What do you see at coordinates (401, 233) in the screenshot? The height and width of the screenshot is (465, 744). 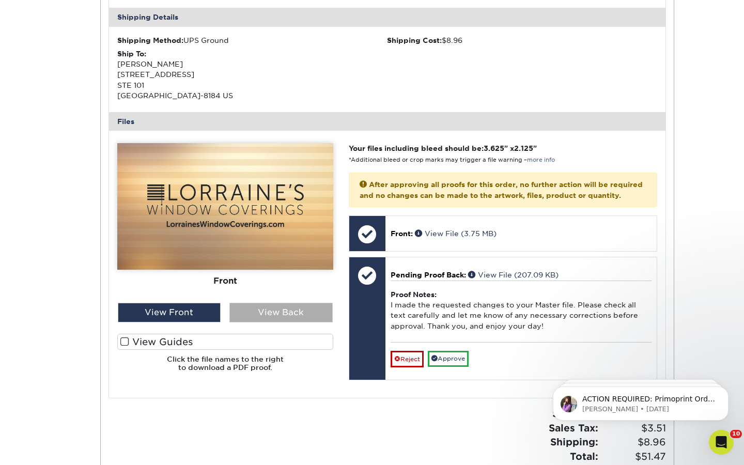 I see `span: Front:` at bounding box center [401, 233].